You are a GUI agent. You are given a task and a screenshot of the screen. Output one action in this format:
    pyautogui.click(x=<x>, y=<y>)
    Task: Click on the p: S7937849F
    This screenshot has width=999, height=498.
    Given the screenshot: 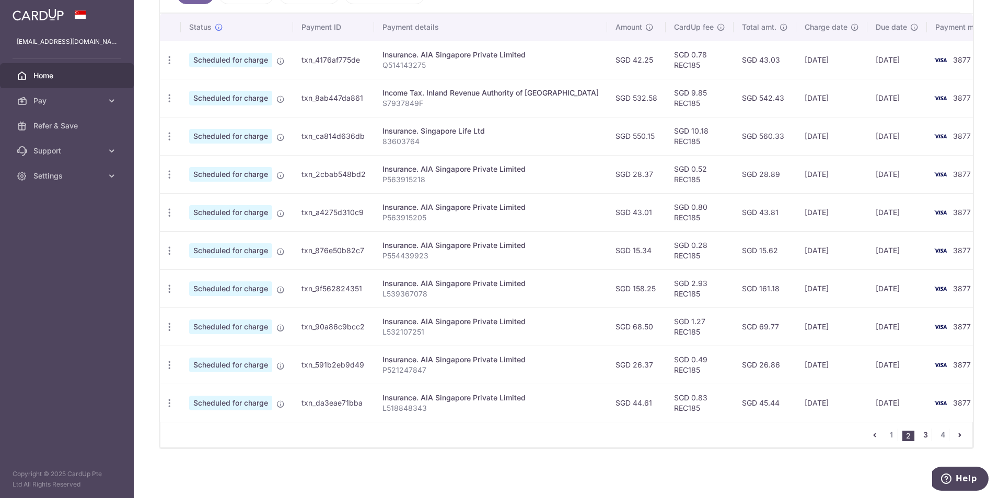 What is the action you would take?
    pyautogui.click(x=491, y=103)
    